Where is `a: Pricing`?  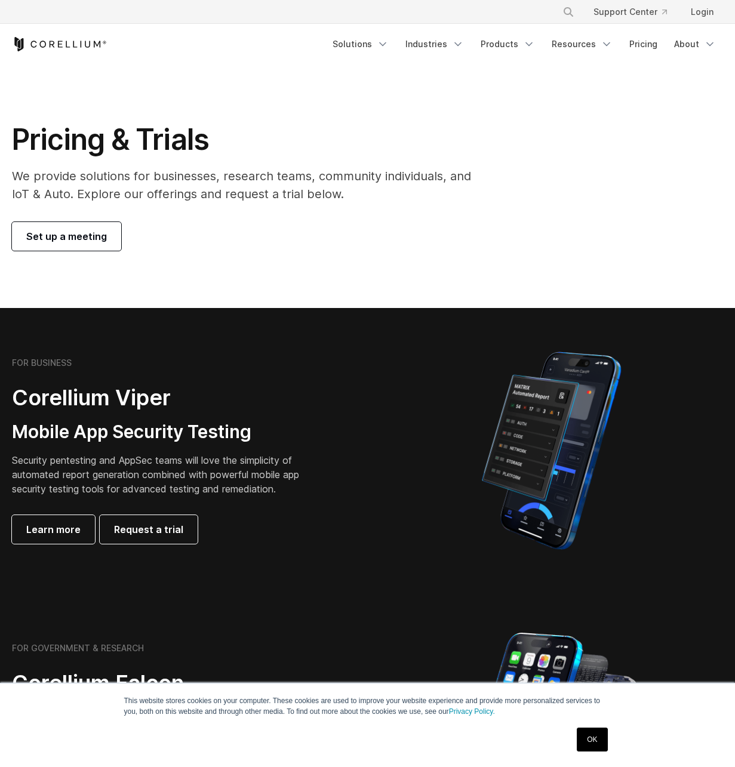
a: Pricing is located at coordinates (643, 44).